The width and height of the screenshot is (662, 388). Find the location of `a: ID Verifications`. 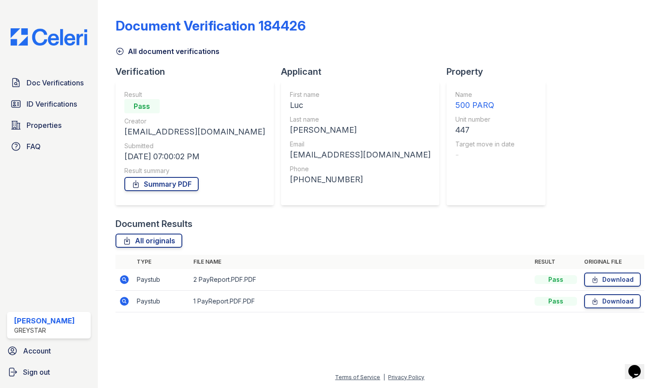

a: ID Verifications is located at coordinates (49, 104).